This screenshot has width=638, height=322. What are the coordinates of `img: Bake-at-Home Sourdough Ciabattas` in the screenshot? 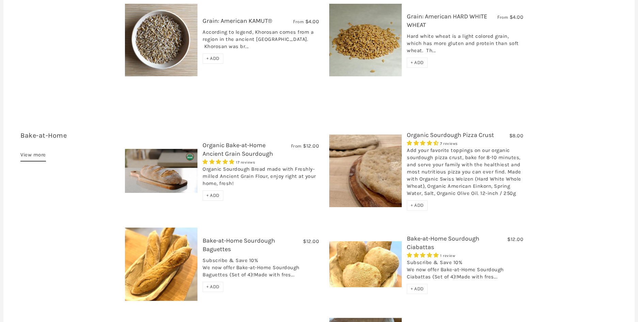 It's located at (366, 264).